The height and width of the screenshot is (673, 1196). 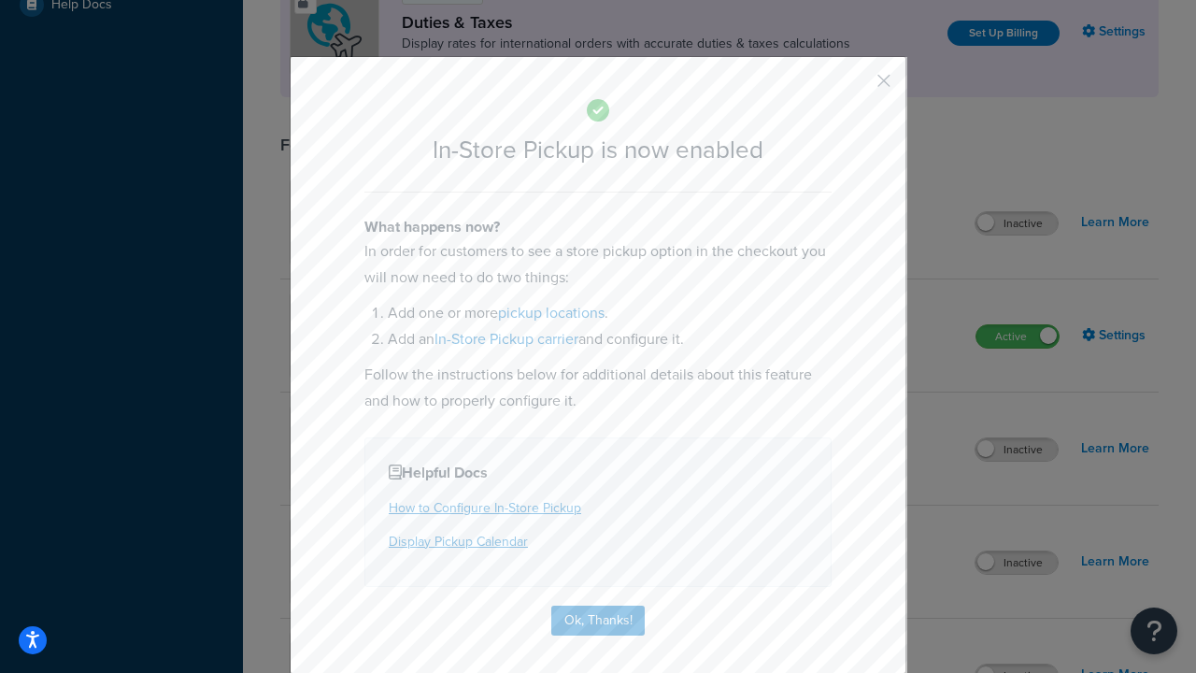 I want to click on h4: What happens now?, so click(x=598, y=227).